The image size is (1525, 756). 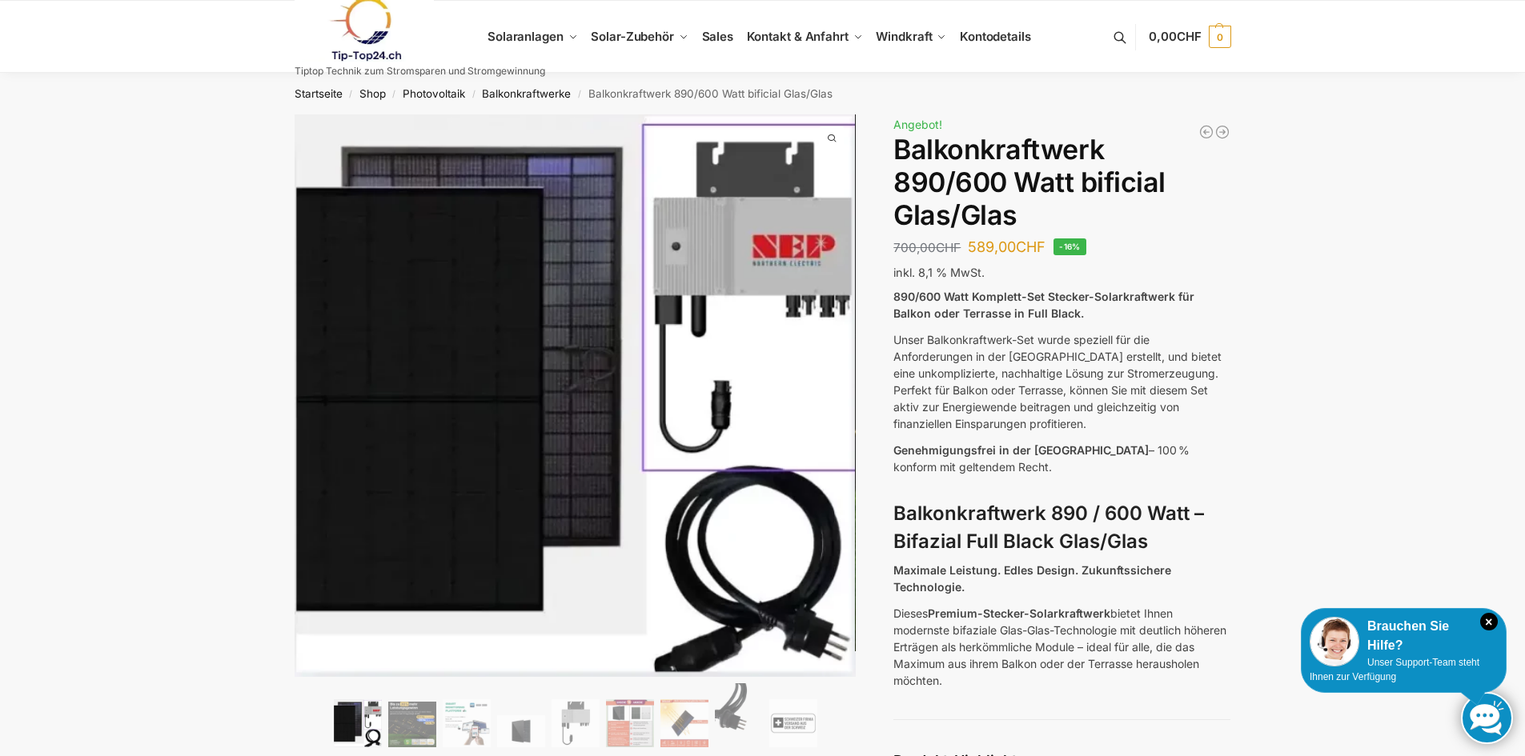 I want to click on p: Tiptop Technik zum Stromsparen und Stromgewinnung, so click(x=419, y=71).